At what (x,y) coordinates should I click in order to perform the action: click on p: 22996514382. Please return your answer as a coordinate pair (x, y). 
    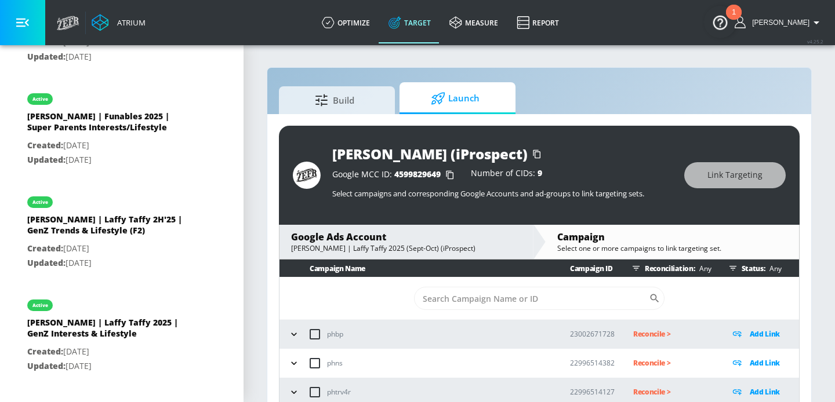
    Looking at the image, I should click on (592, 363).